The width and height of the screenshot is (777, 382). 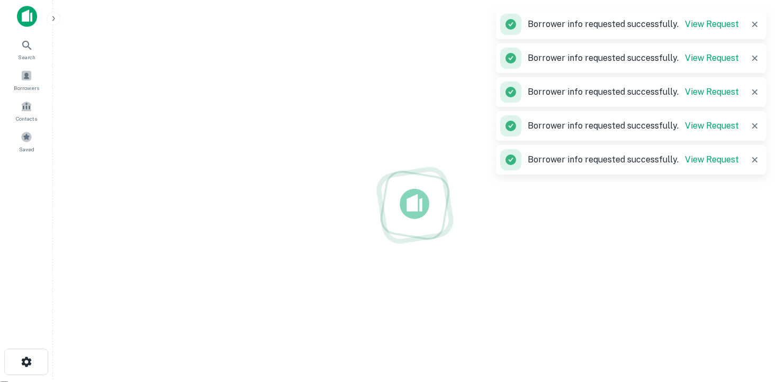 What do you see at coordinates (26, 49) in the screenshot?
I see `div: Search` at bounding box center [26, 49].